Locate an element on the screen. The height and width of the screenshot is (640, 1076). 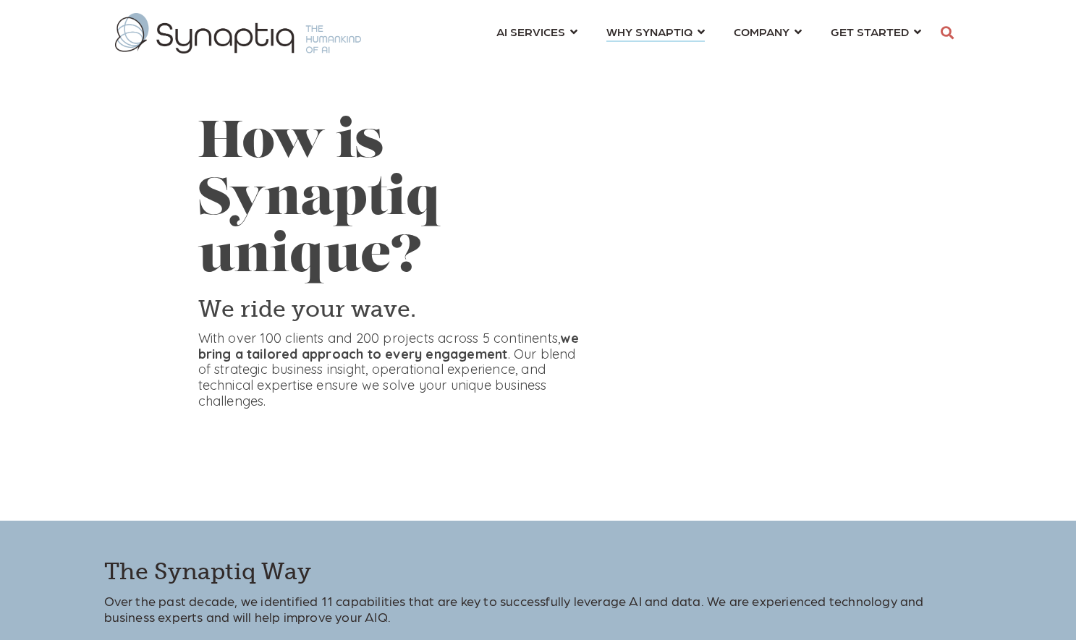
a: WHY SYNAPTIQ is located at coordinates (655, 31).